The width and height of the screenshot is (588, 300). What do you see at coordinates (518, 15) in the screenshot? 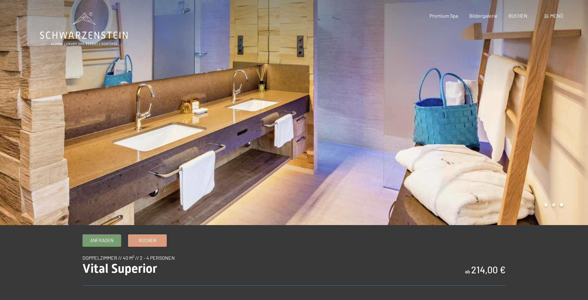
I see `a: BUCHEN` at bounding box center [518, 15].